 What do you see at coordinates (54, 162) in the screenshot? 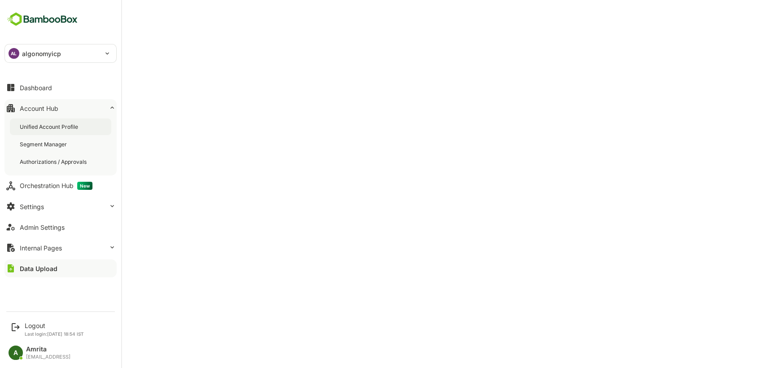
I see `div: Authorizations / Approvals` at bounding box center [54, 162].